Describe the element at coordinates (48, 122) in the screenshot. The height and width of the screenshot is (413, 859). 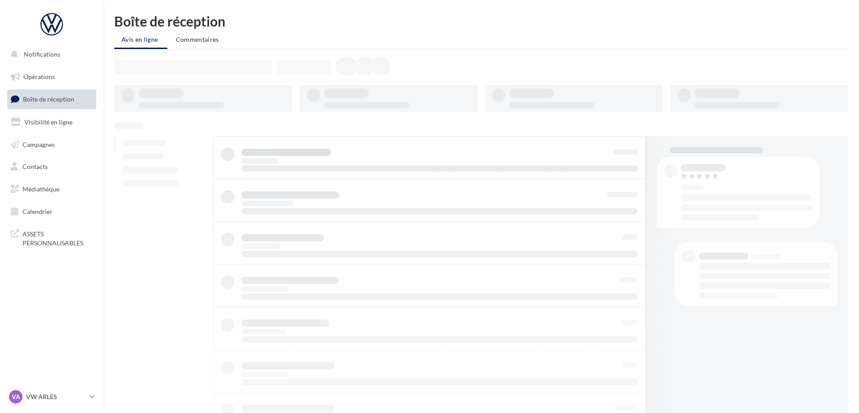
I see `span: Visibilité en ligne` at that location.